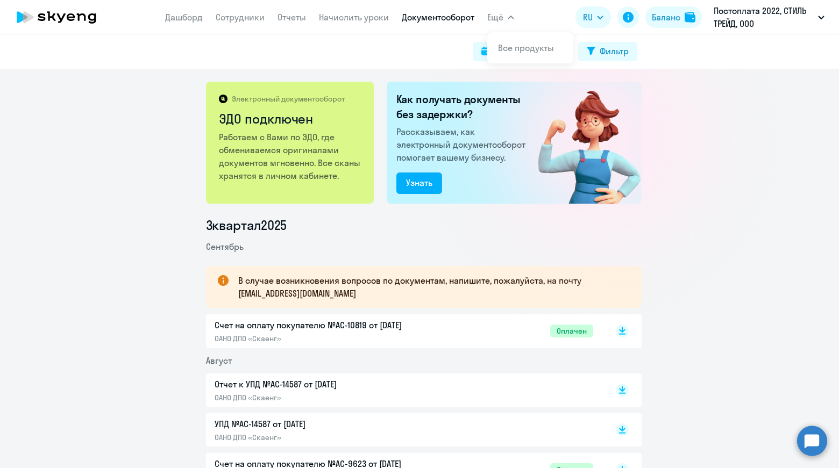  Describe the element at coordinates (614, 51) in the screenshot. I see `div: Фильтр` at that location.